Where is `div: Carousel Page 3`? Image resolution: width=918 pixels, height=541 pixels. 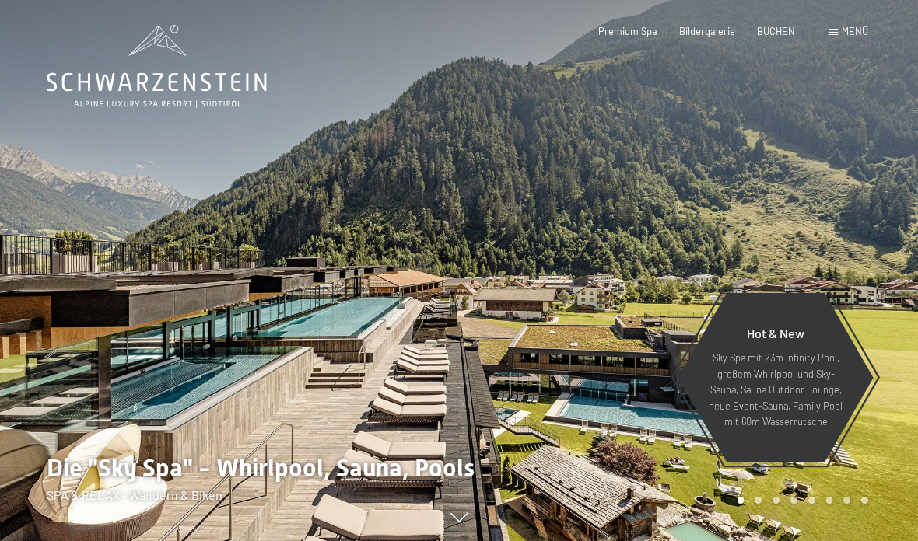
div: Carousel Page 3 is located at coordinates (776, 500).